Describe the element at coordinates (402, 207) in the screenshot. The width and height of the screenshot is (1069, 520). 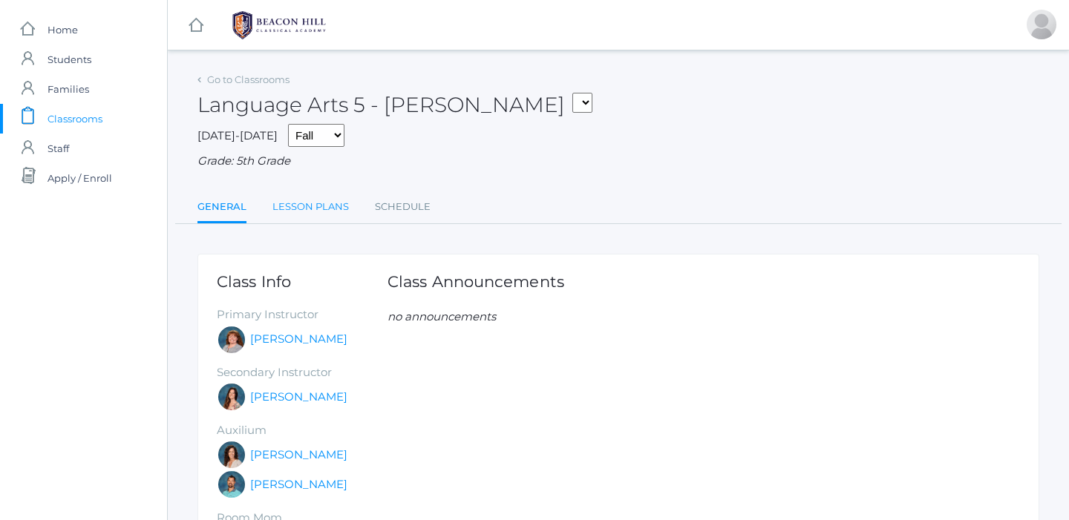
I see `a: Schedule` at that location.